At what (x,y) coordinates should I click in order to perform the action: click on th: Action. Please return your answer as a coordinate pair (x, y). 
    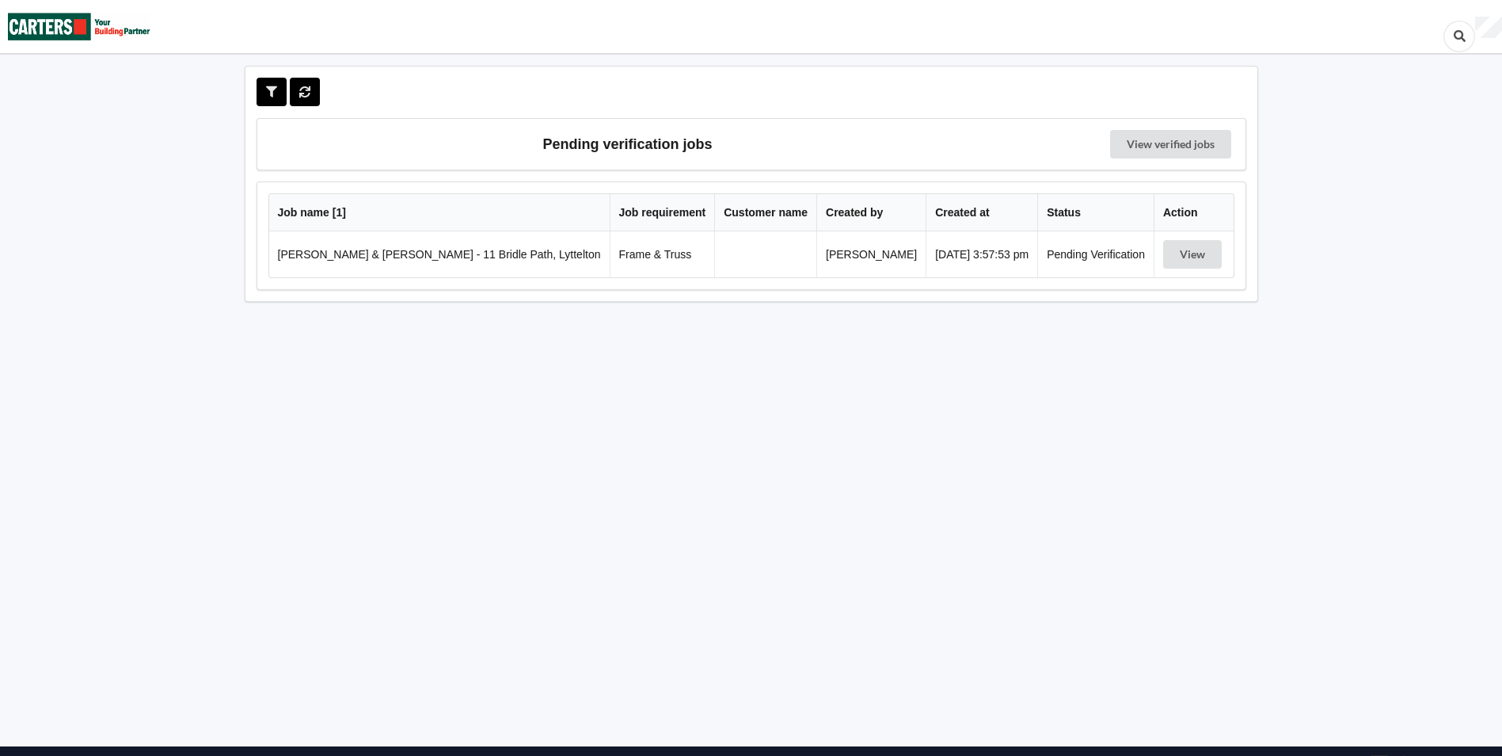
    Looking at the image, I should click on (1194, 212).